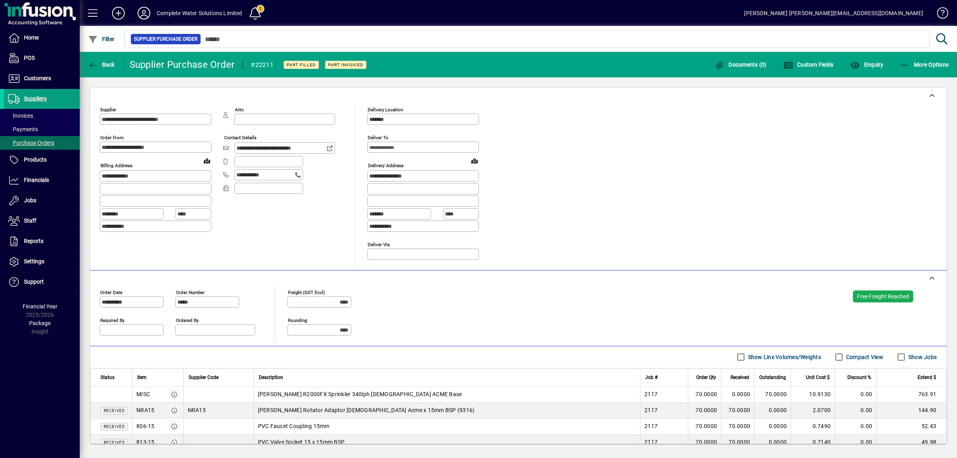  I want to click on button: More Options, so click(925, 65).